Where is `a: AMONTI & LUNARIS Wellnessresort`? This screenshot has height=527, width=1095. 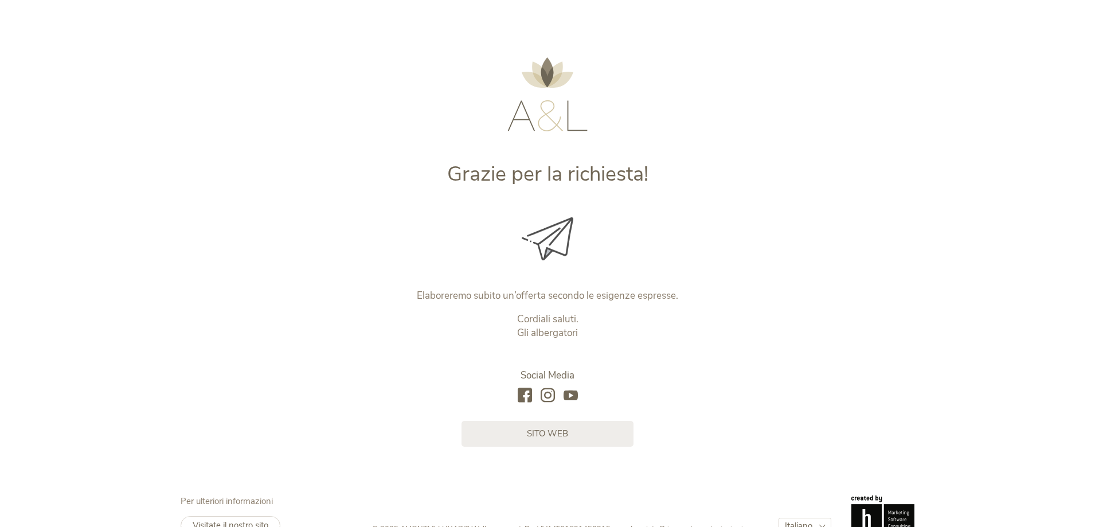 a: AMONTI & LUNARIS Wellnessresort is located at coordinates (548, 94).